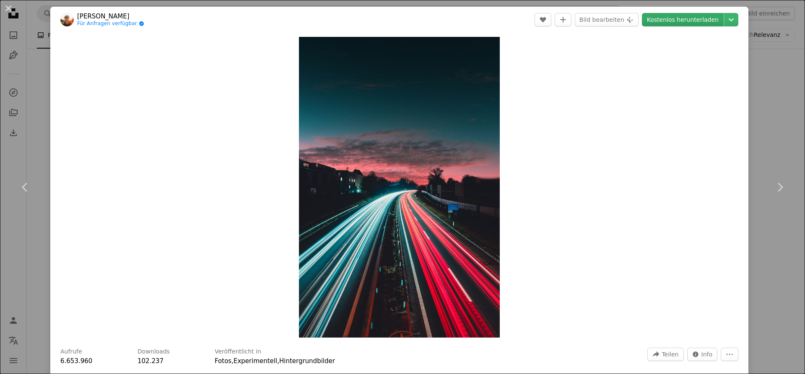 This screenshot has height=374, width=805. What do you see at coordinates (399, 187) in the screenshot?
I see `img: Zeitrafferfotografie von Fahrzeugen bei Nacht` at bounding box center [399, 187].